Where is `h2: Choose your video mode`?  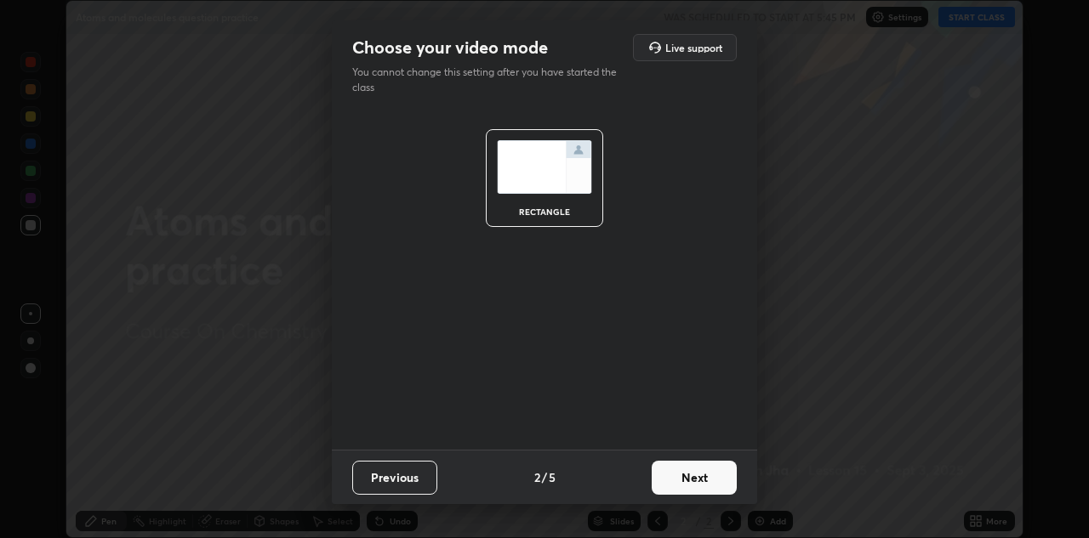
h2: Choose your video mode is located at coordinates (450, 48).